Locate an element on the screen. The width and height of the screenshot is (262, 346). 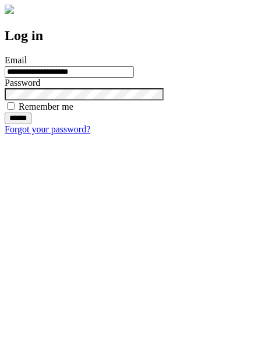
label: Remember me is located at coordinates (46, 106).